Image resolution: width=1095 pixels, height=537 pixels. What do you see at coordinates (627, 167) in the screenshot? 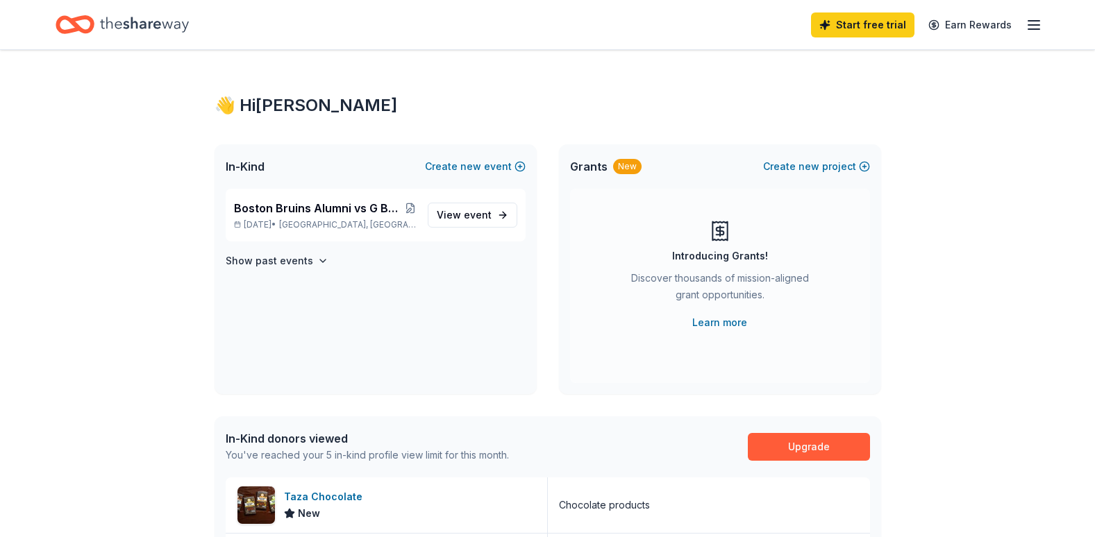
I see `div: New` at bounding box center [627, 167].